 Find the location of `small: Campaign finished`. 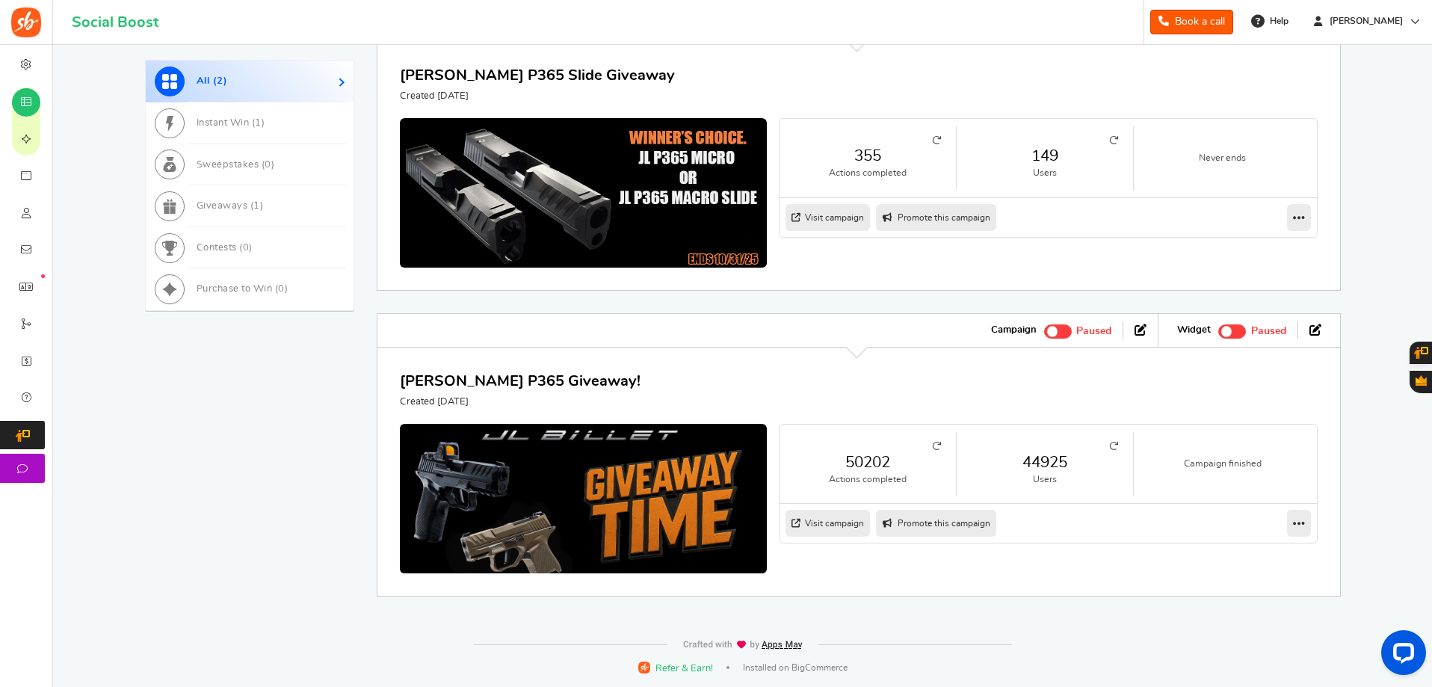

small: Campaign finished is located at coordinates (1222, 463).